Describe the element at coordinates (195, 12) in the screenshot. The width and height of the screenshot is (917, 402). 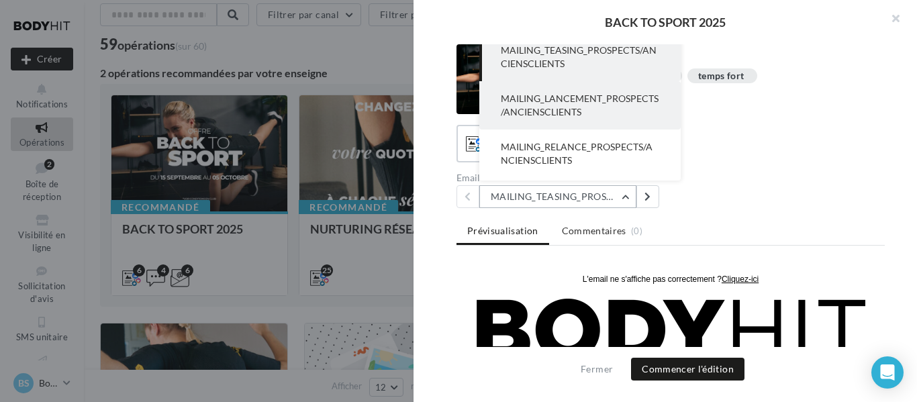
I see `span: L'email ne s'affiche pas correctement ?` at that location.